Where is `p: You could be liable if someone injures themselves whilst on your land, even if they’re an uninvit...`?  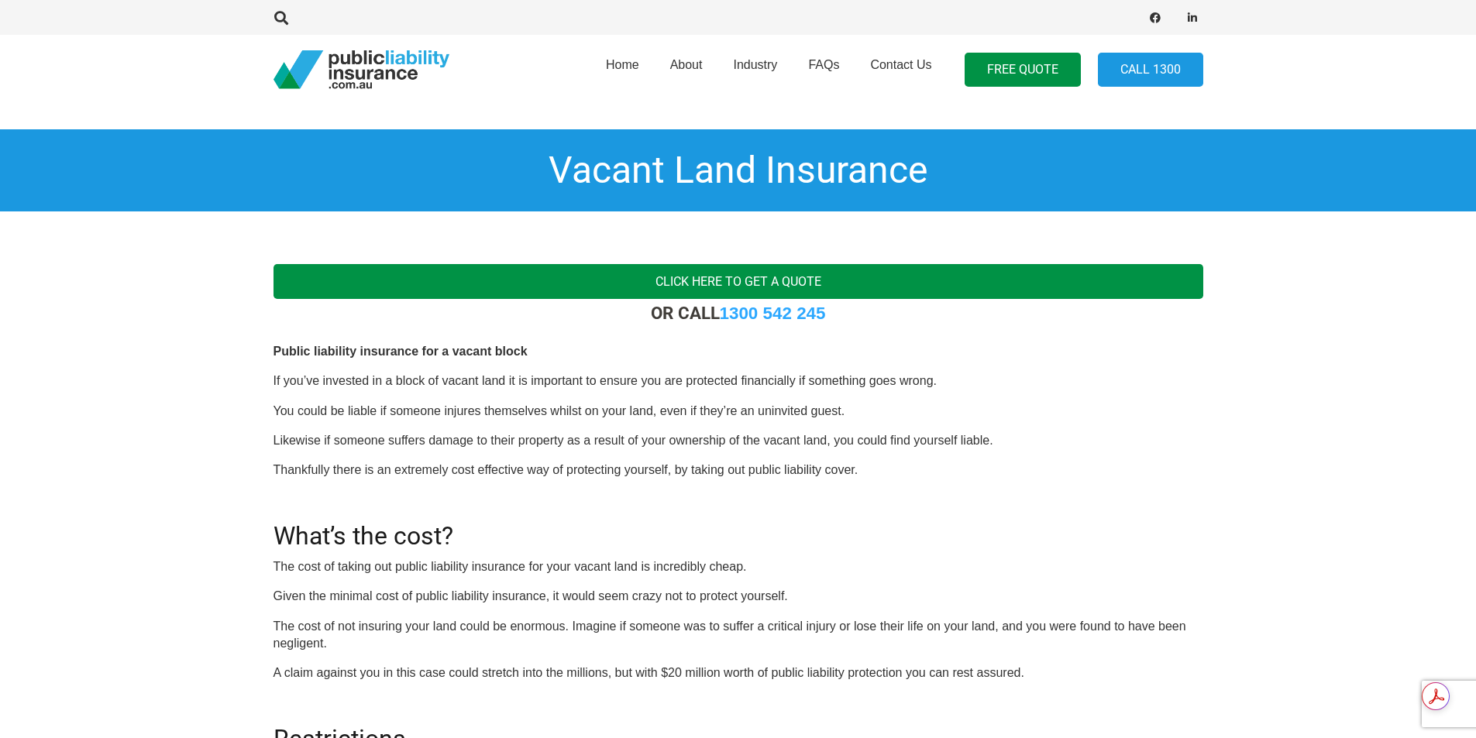 p: You could be liable if someone injures themselves whilst on your land, even if they’re an uninvit... is located at coordinates (738, 411).